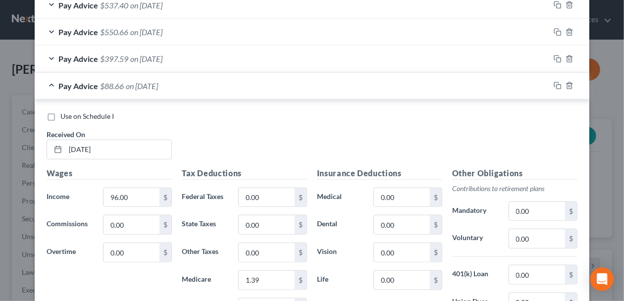 This screenshot has width=624, height=301. I want to click on h5: Insurance Deductions, so click(379, 173).